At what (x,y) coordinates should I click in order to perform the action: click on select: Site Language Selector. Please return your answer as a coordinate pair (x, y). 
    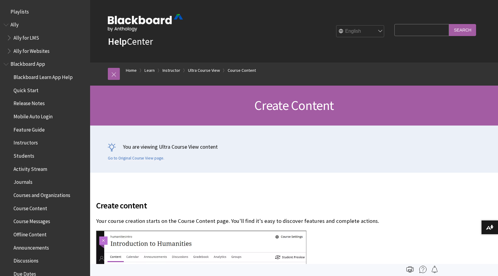
    Looking at the image, I should click on (361, 32).